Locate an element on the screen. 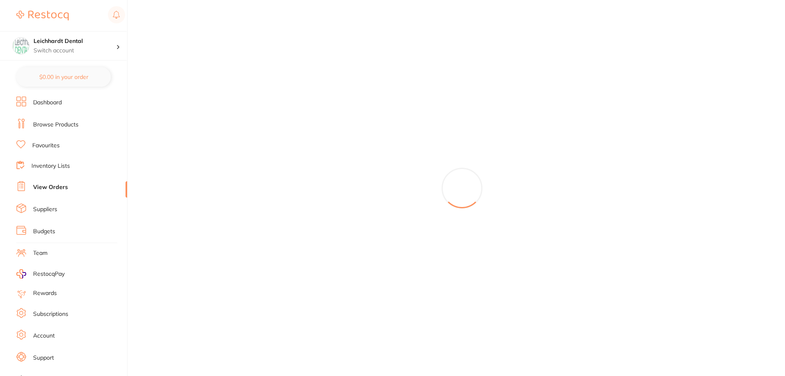 The height and width of the screenshot is (376, 785). a: Rewards is located at coordinates (45, 293).